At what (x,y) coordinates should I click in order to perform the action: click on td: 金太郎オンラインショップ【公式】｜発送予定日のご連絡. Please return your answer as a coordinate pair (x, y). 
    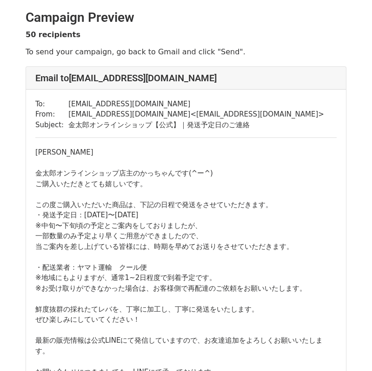
    Looking at the image, I should click on (196, 125).